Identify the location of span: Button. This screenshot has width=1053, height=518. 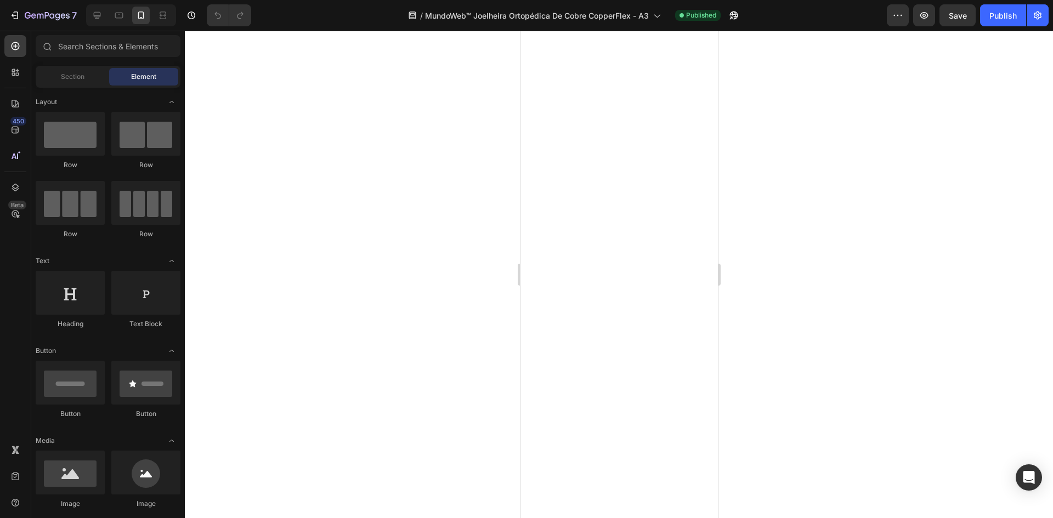
(46, 351).